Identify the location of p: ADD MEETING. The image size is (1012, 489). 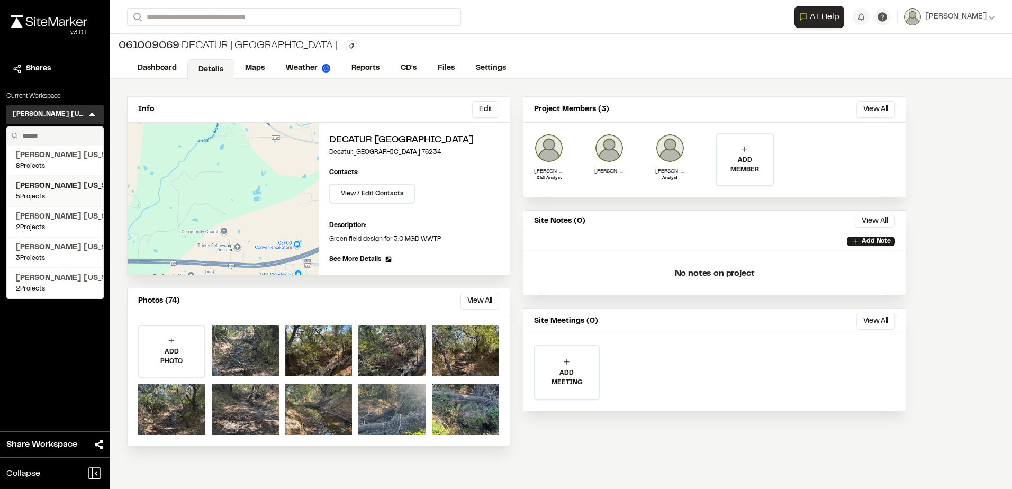
(567, 378).